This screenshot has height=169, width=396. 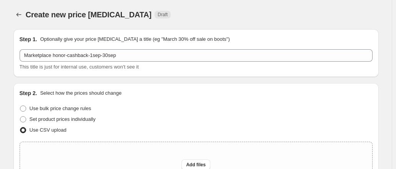 I want to click on span: Use CSV upload, so click(x=48, y=130).